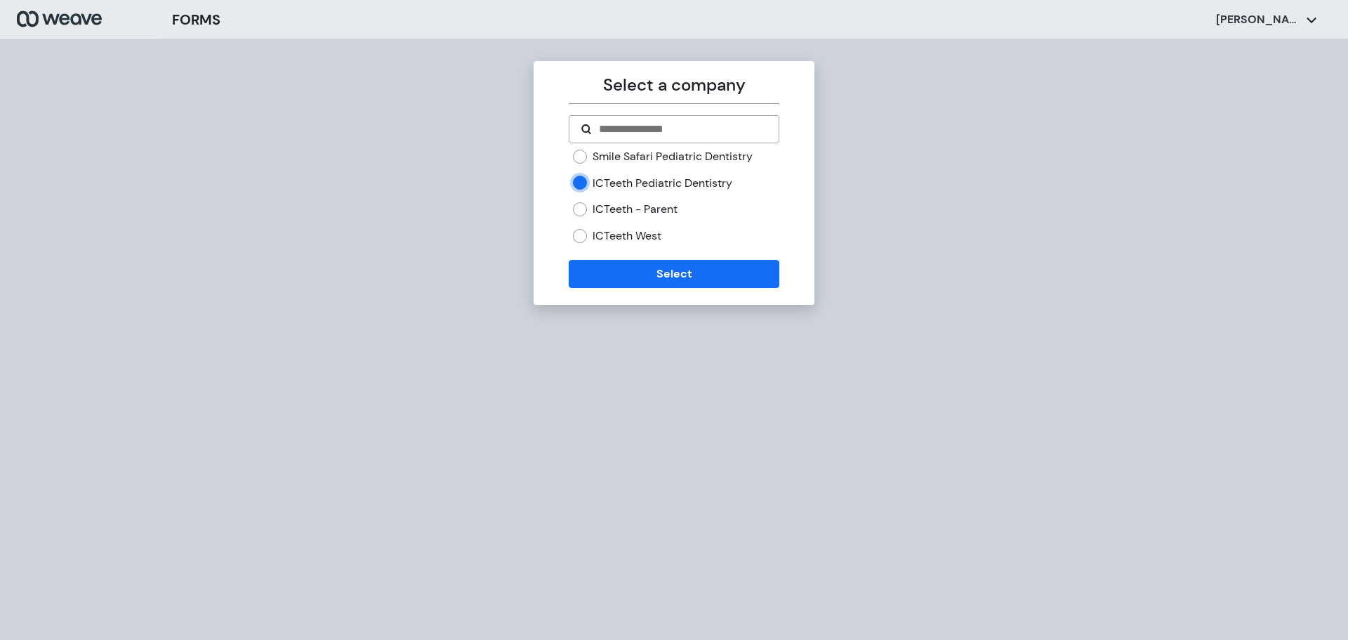 Image resolution: width=1348 pixels, height=640 pixels. I want to click on input: Search, so click(682, 129).